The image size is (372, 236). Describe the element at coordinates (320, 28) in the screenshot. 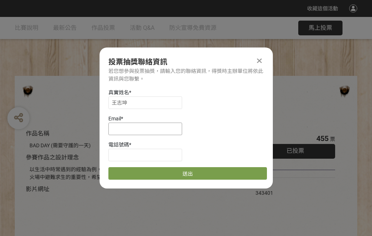

I see `span: 馬上投票` at that location.